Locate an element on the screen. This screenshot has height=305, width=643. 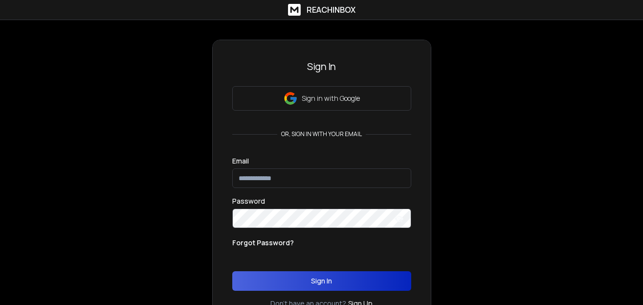
p: Sign in with Google is located at coordinates (331, 98).